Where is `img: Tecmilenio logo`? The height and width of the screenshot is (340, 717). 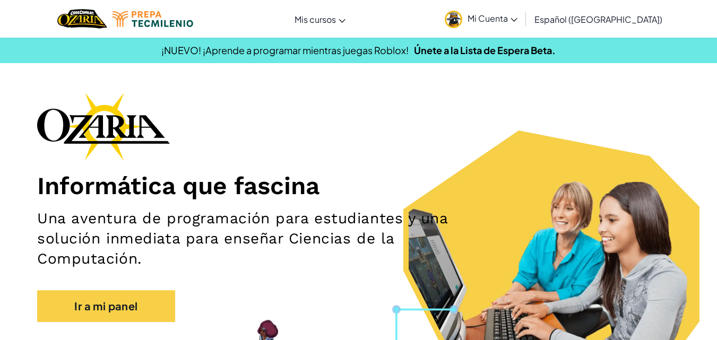
img: Tecmilenio logo is located at coordinates (153, 19).